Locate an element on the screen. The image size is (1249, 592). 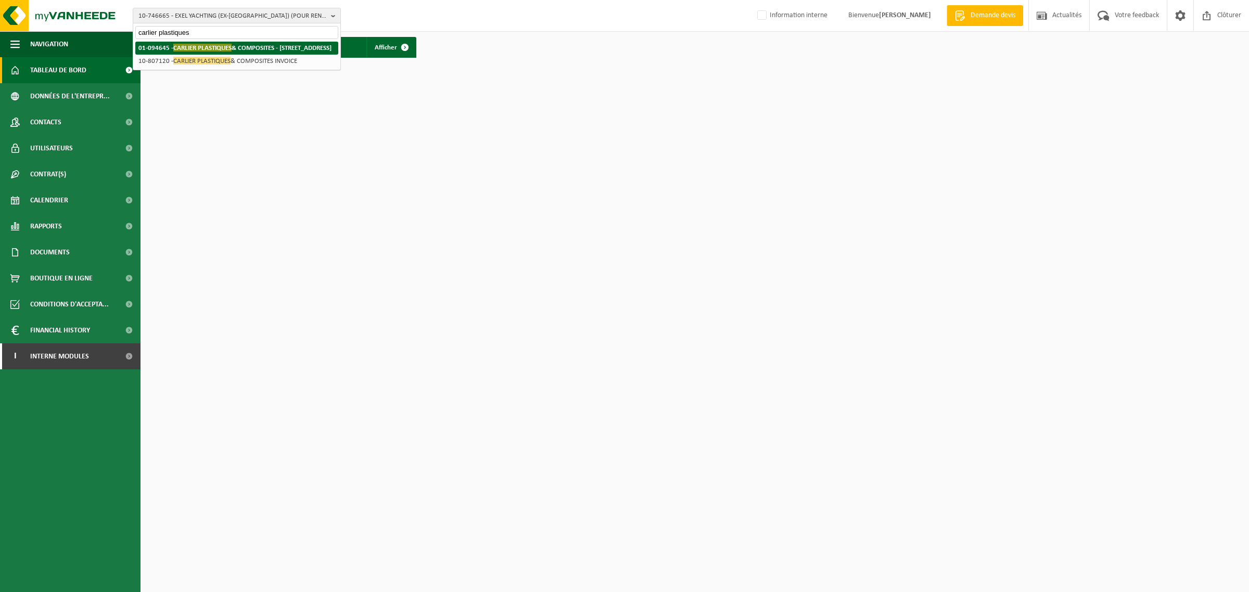
a: Demande devis is located at coordinates (984, 16).